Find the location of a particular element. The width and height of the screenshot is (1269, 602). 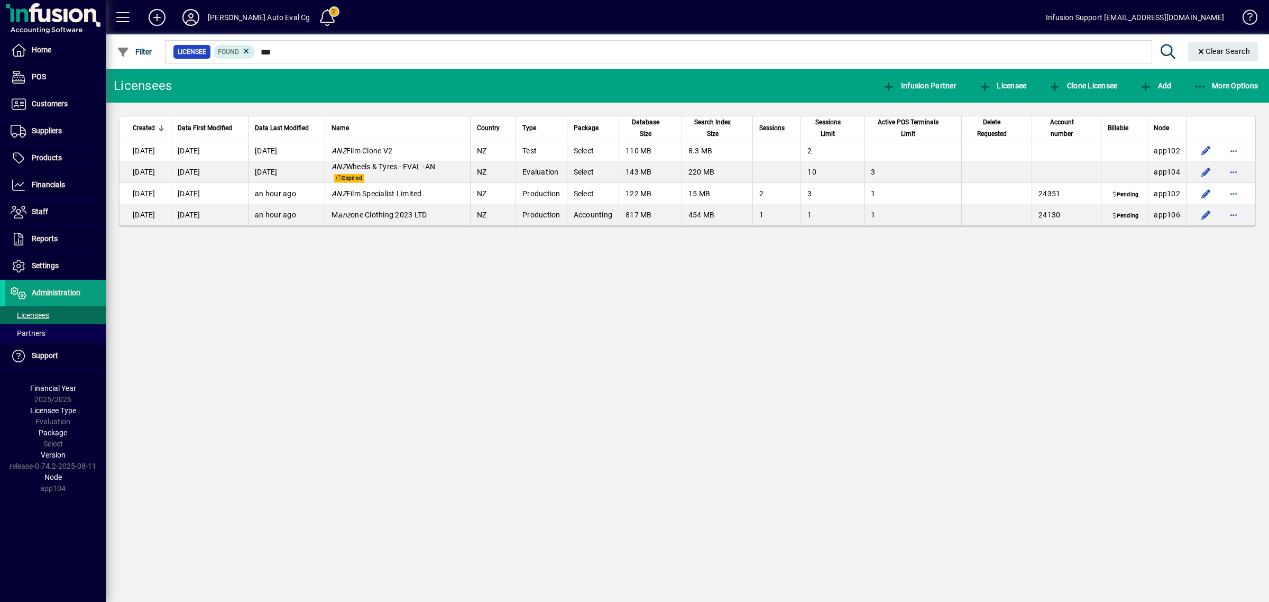

span: Reports is located at coordinates (44, 238).